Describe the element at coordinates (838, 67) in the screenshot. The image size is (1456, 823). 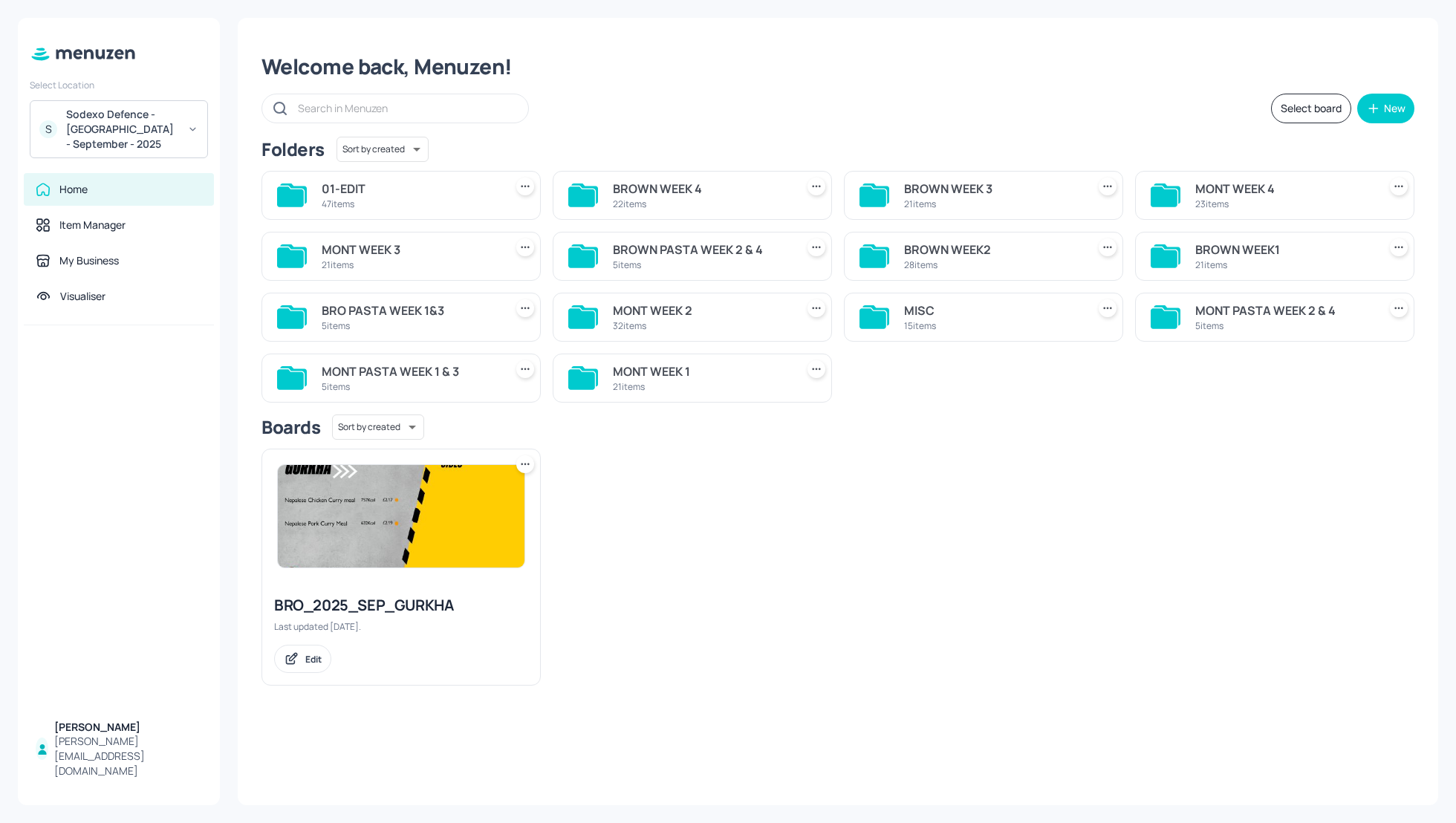
I see `div: Welcome back, Menuzen!` at that location.